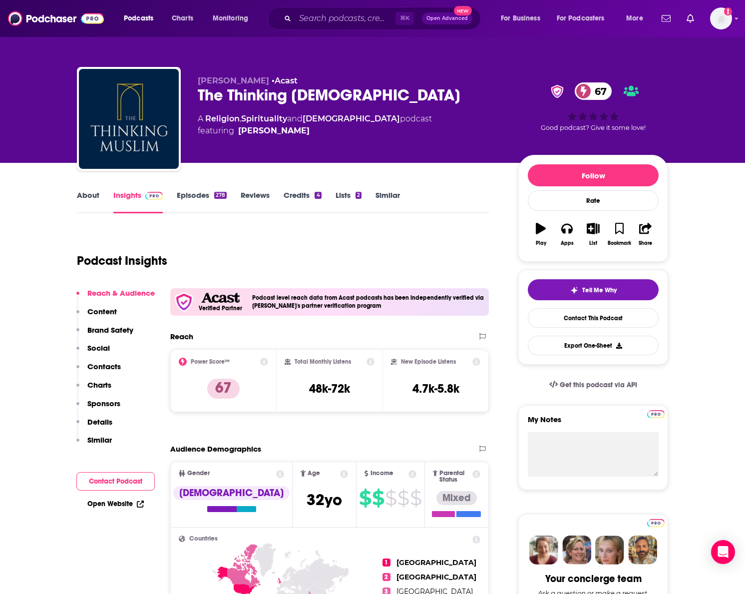 This screenshot has width=745, height=594. I want to click on a: Charts, so click(182, 18).